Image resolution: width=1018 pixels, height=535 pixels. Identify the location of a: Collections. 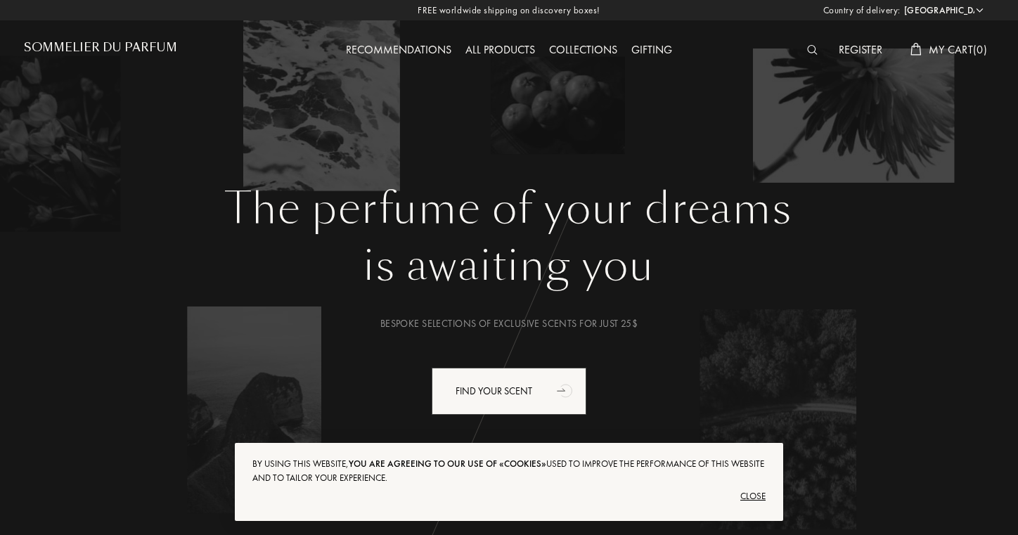
(583, 49).